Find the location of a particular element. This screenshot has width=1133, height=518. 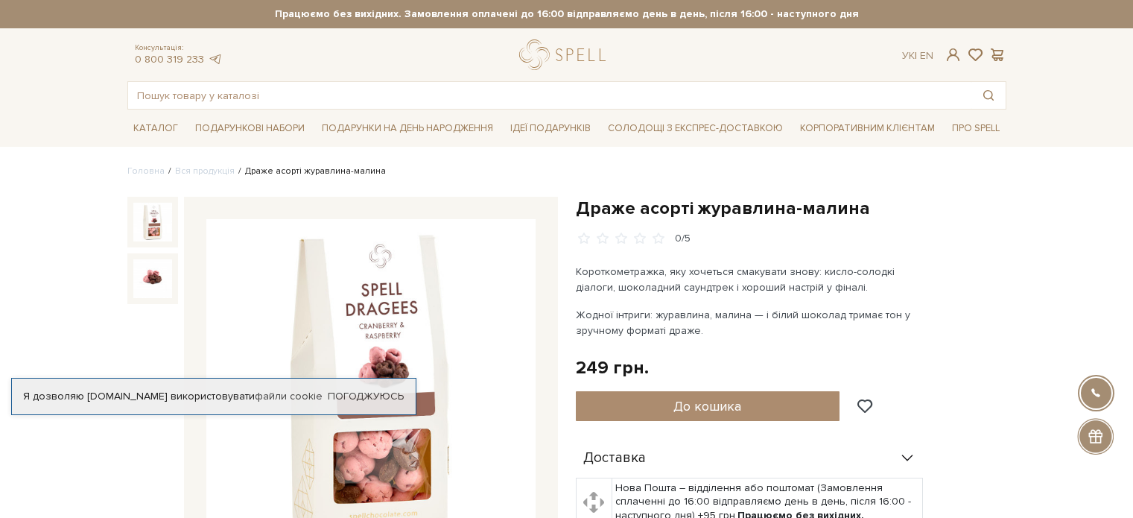

p: Жодної інтриги: журавлина, малина — і білий шоколад тримає тон у зручному форматі драже. is located at coordinates (750, 323).